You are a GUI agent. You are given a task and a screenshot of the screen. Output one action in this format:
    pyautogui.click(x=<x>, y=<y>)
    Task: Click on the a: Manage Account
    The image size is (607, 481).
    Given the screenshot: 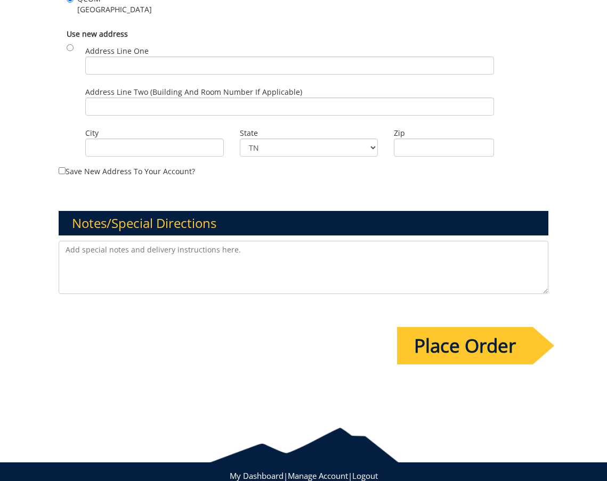 What is the action you would take?
    pyautogui.click(x=318, y=476)
    